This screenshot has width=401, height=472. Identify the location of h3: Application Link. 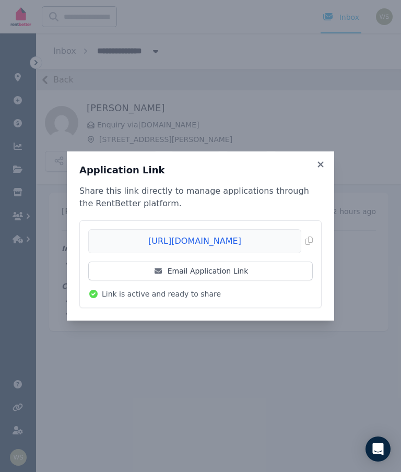
(200, 170).